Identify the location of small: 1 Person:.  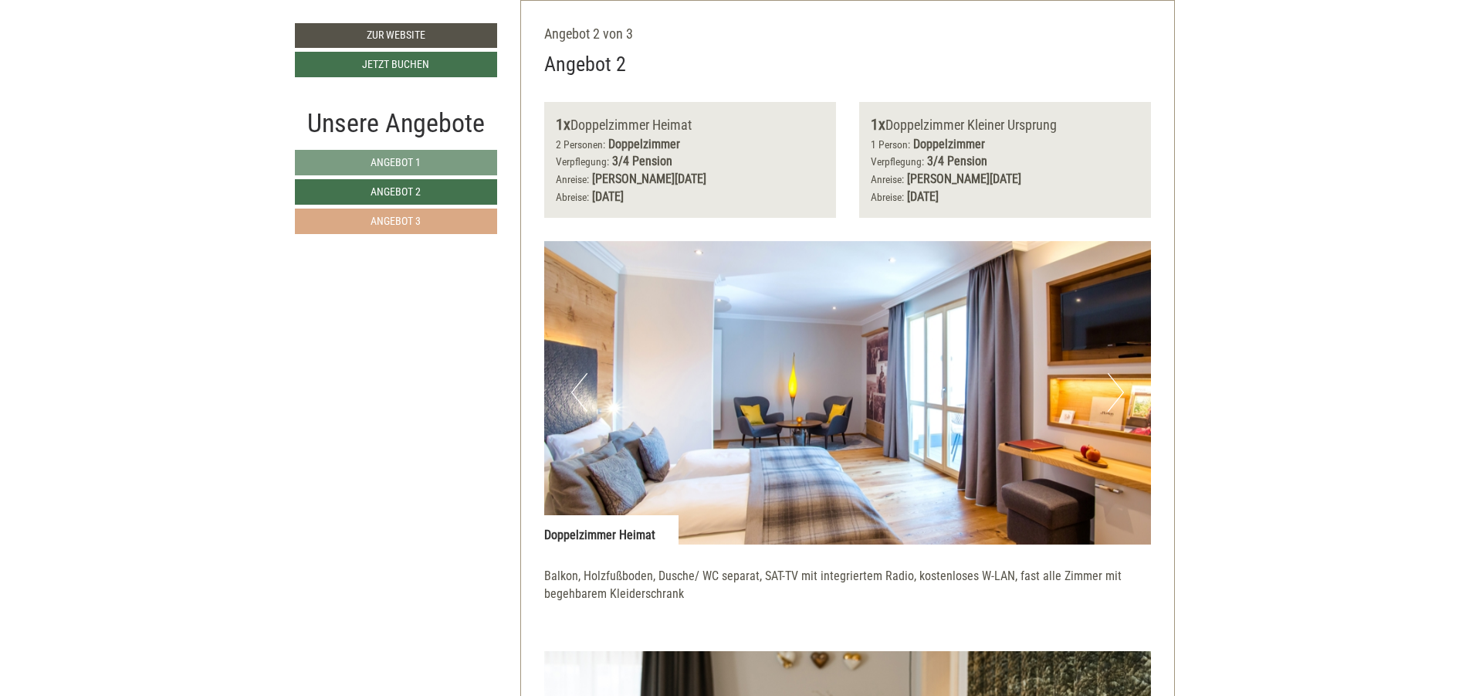
(890, 144).